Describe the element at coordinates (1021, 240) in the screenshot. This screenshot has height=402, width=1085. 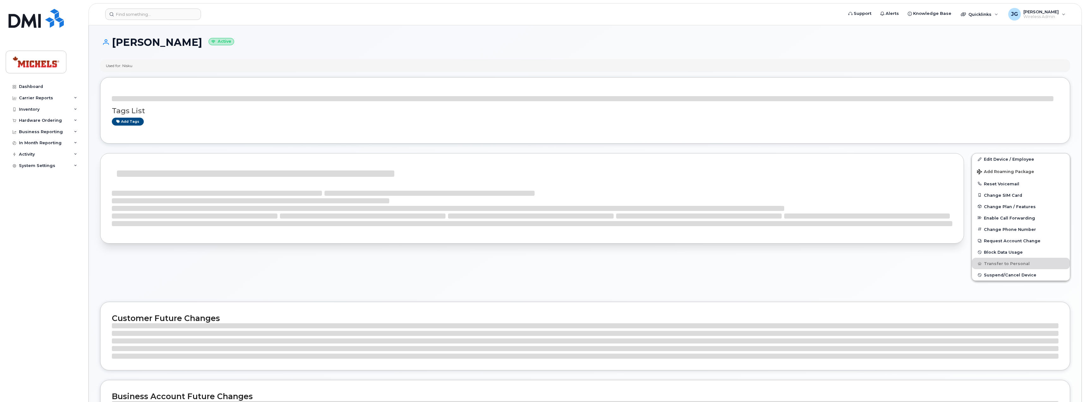
I see `button: Request Account Change` at that location.